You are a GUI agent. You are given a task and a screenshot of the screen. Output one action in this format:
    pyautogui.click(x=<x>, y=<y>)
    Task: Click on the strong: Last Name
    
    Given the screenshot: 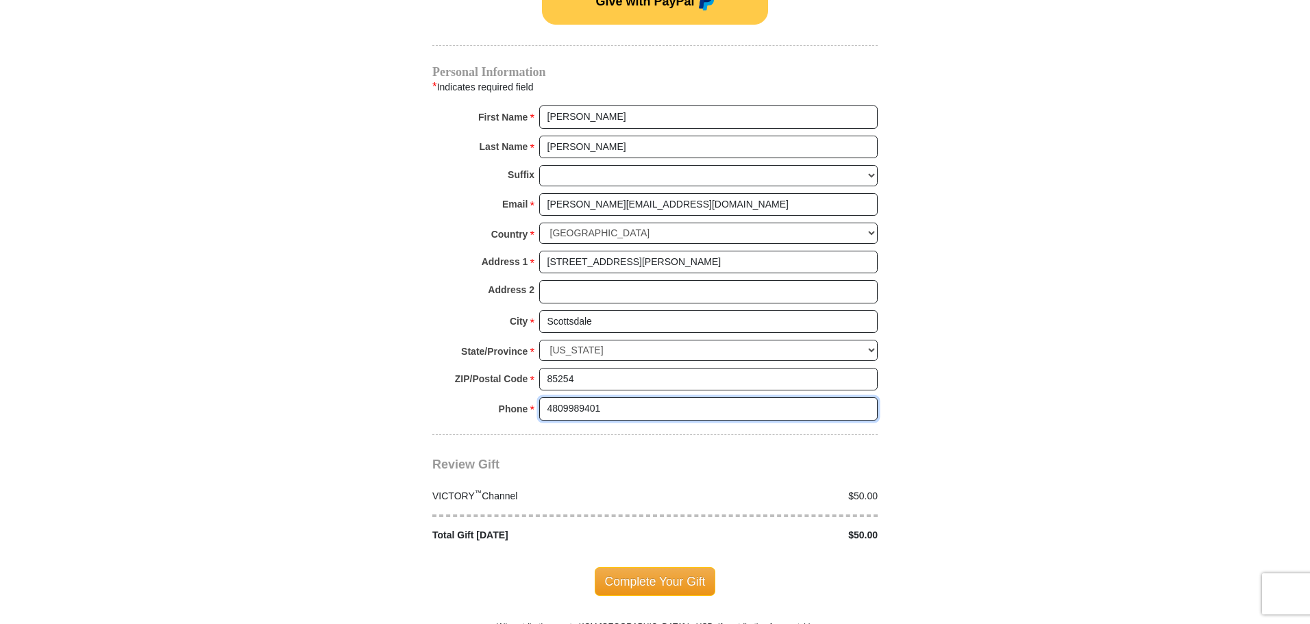 What is the action you would take?
    pyautogui.click(x=504, y=147)
    